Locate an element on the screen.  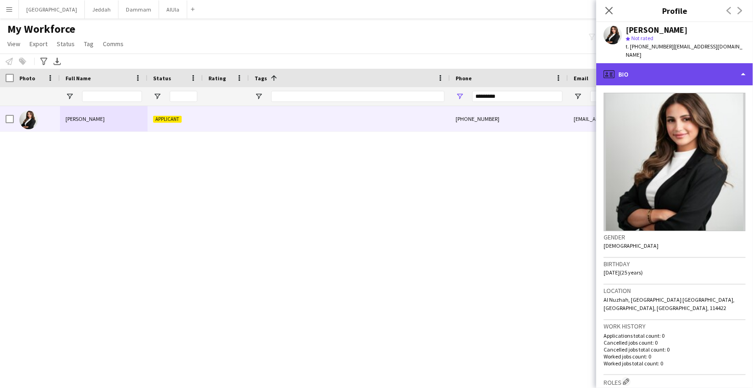
span: View is located at coordinates (14, 44).